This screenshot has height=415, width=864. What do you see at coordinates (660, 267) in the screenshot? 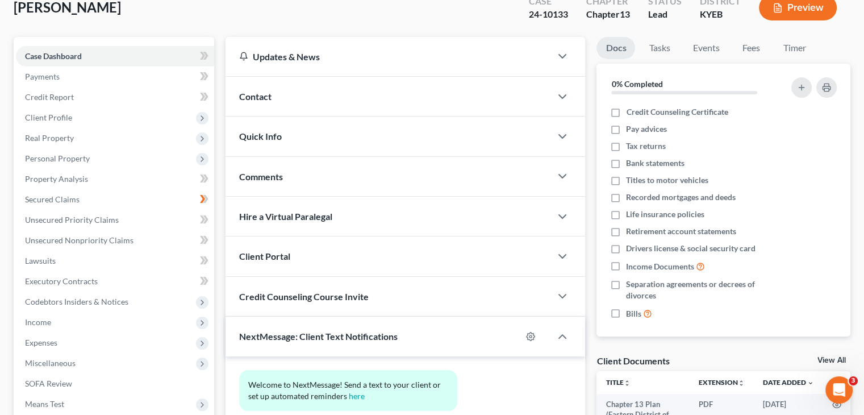
I see `span: Income Documents` at bounding box center [660, 267].